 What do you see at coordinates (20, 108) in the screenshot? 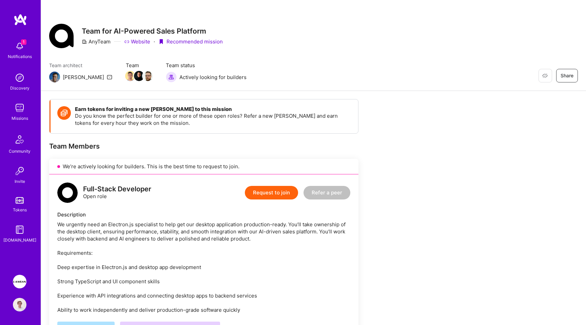
I see `img: teamwork` at bounding box center [20, 108].